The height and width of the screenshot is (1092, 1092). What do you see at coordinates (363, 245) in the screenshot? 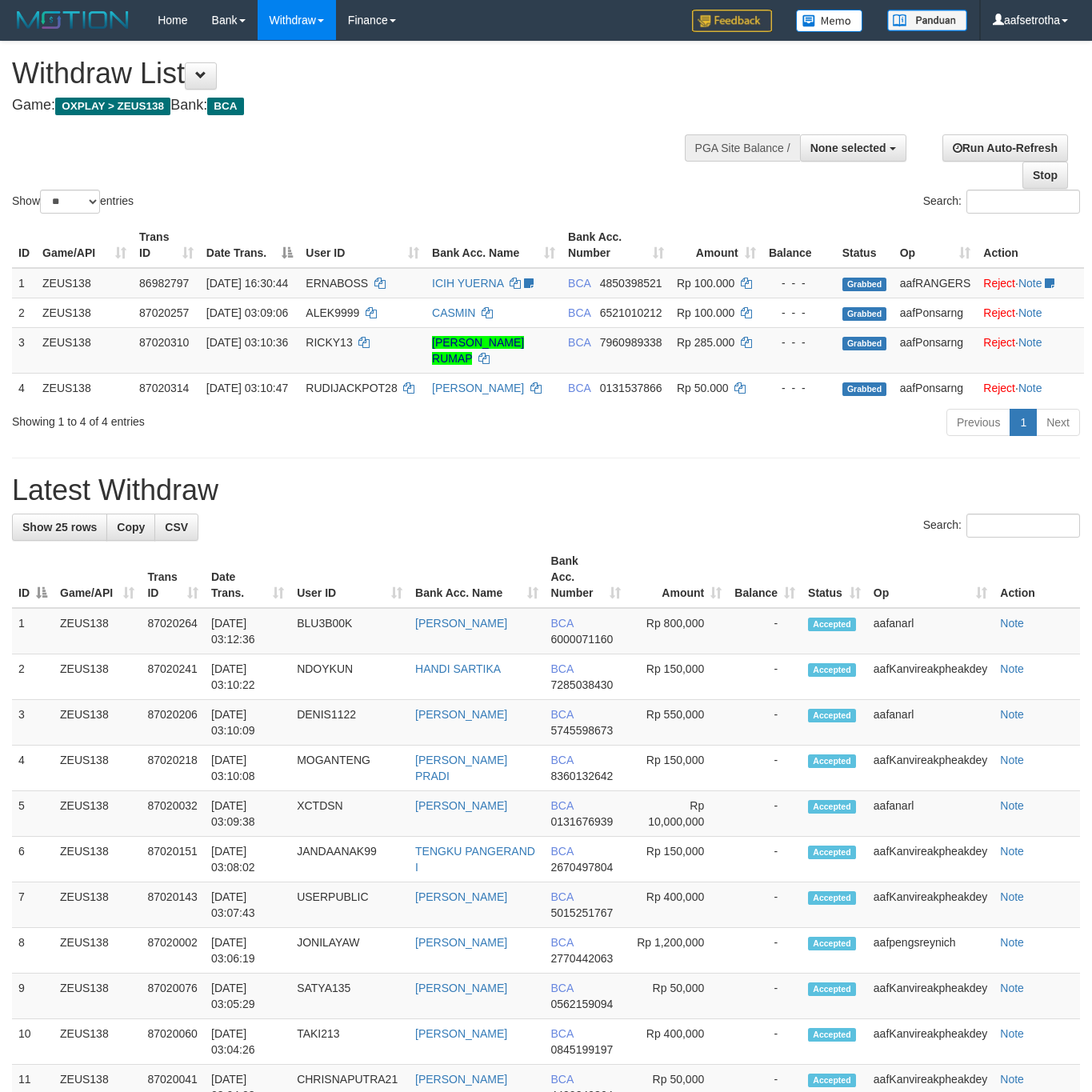
I see `th: User ID: activate to sort column ascending` at bounding box center [363, 245].